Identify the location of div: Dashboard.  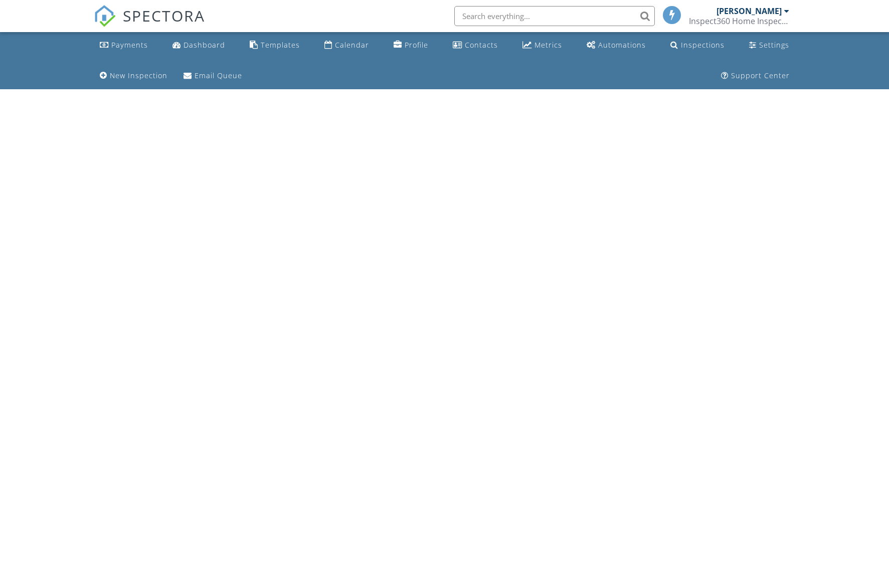
(204, 45).